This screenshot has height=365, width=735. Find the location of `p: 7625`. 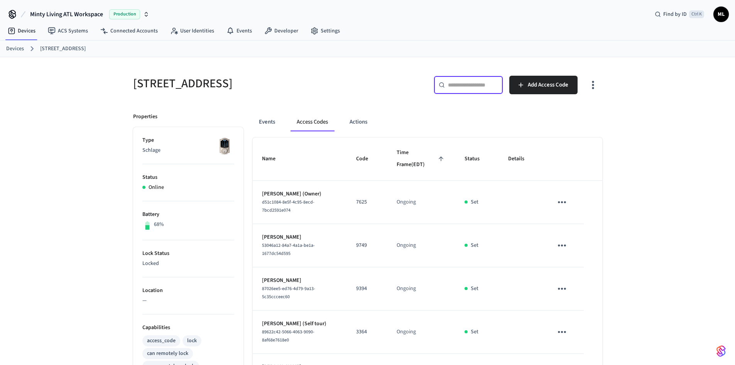

p: 7625 is located at coordinates (367, 202).